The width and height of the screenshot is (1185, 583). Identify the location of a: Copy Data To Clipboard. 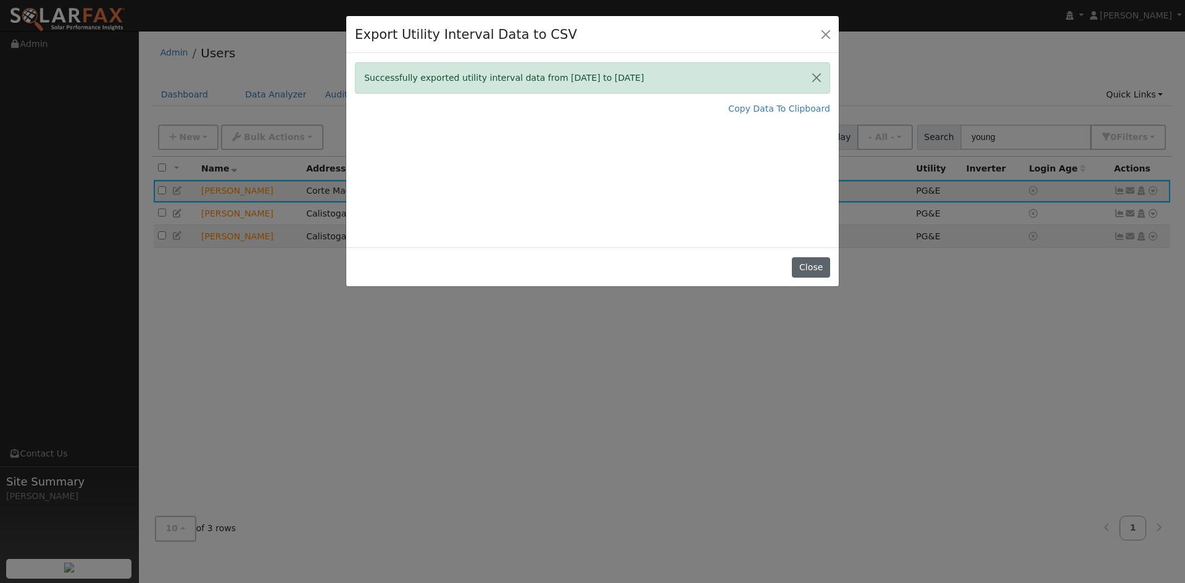
(779, 109).